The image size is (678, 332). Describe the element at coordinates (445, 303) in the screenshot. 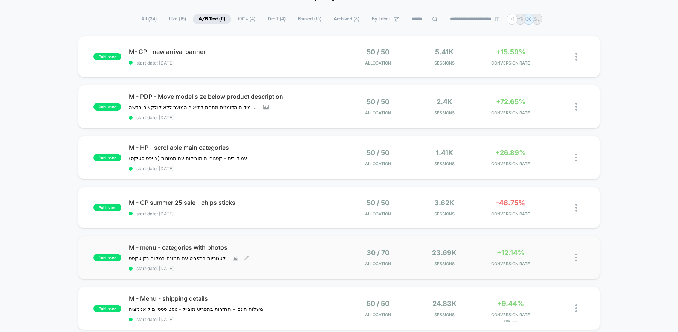

I see `span: 24.83k` at that location.